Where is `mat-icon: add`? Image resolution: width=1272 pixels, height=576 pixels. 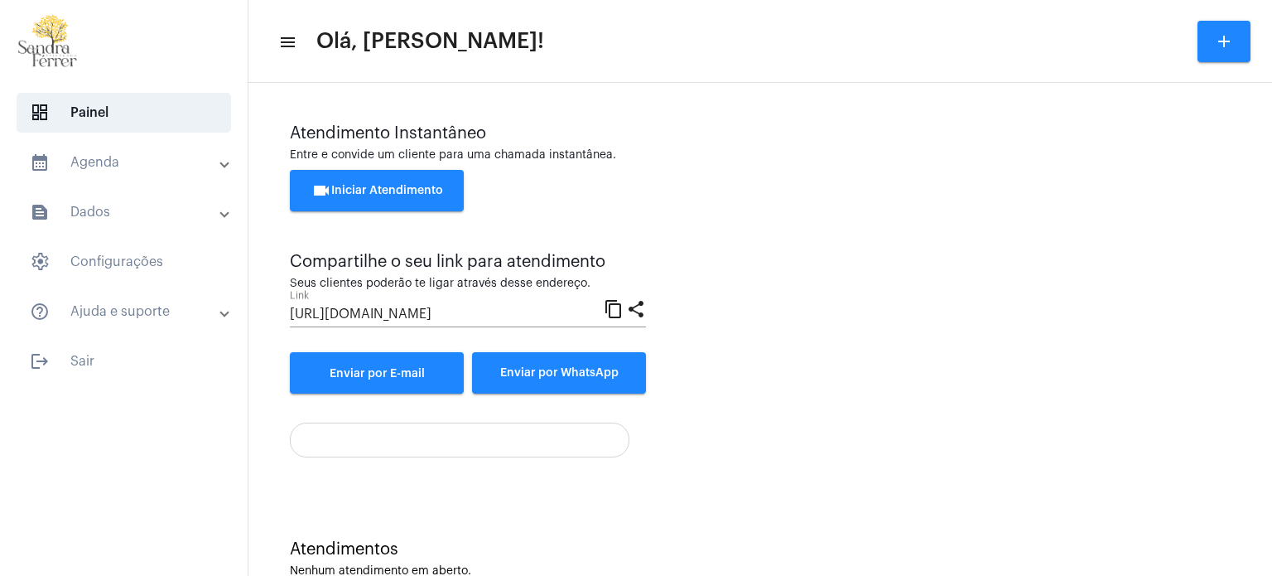
mat-icon: add is located at coordinates (1224, 41).